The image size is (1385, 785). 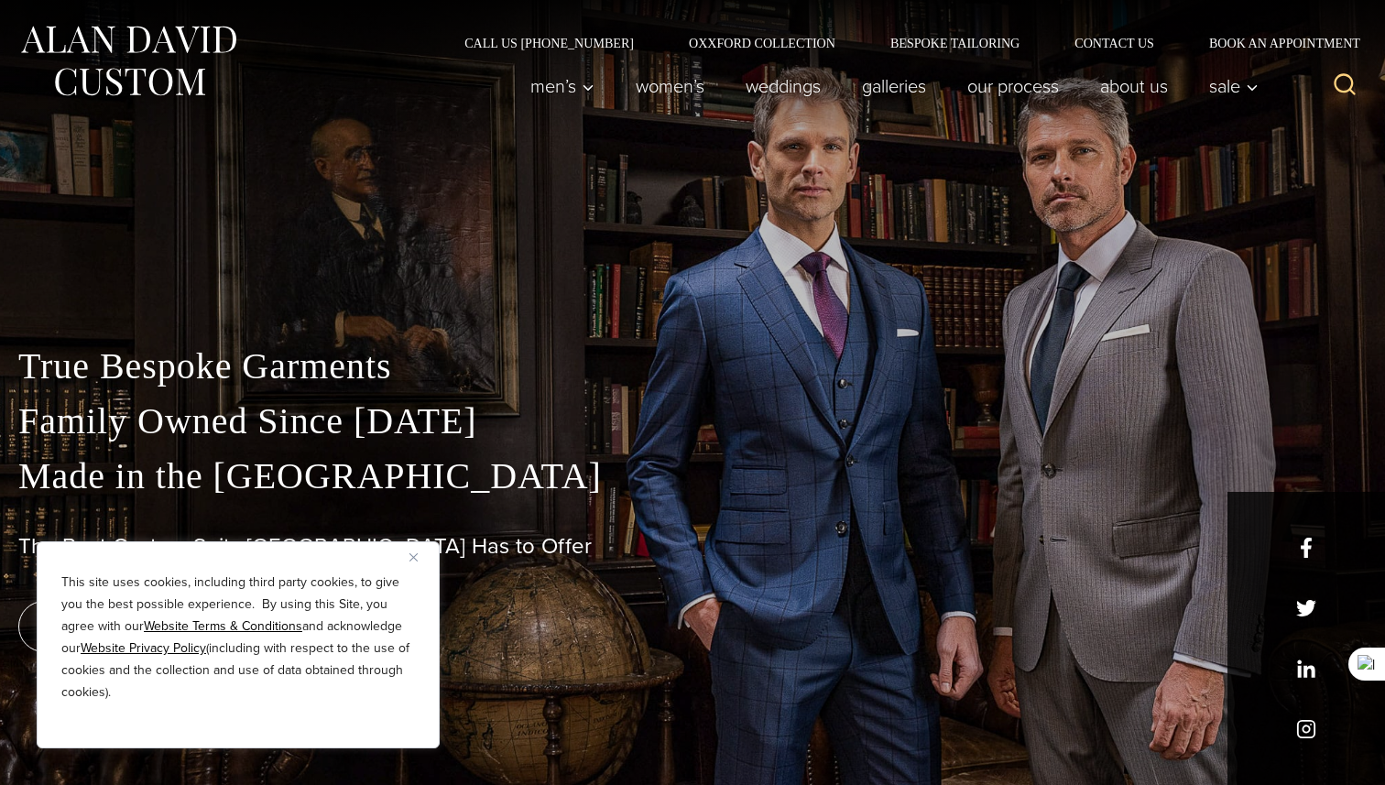 What do you see at coordinates (894, 86) in the screenshot?
I see `a: Galleries` at bounding box center [894, 86].